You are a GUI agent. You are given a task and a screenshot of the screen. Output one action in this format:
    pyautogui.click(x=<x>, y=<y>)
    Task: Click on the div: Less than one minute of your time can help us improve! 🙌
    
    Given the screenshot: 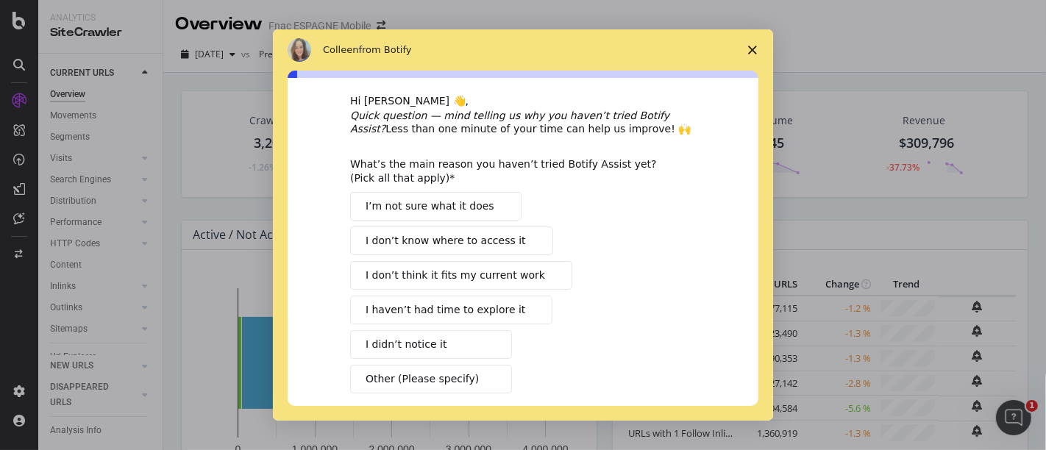 What is the action you would take?
    pyautogui.click(x=523, y=122)
    